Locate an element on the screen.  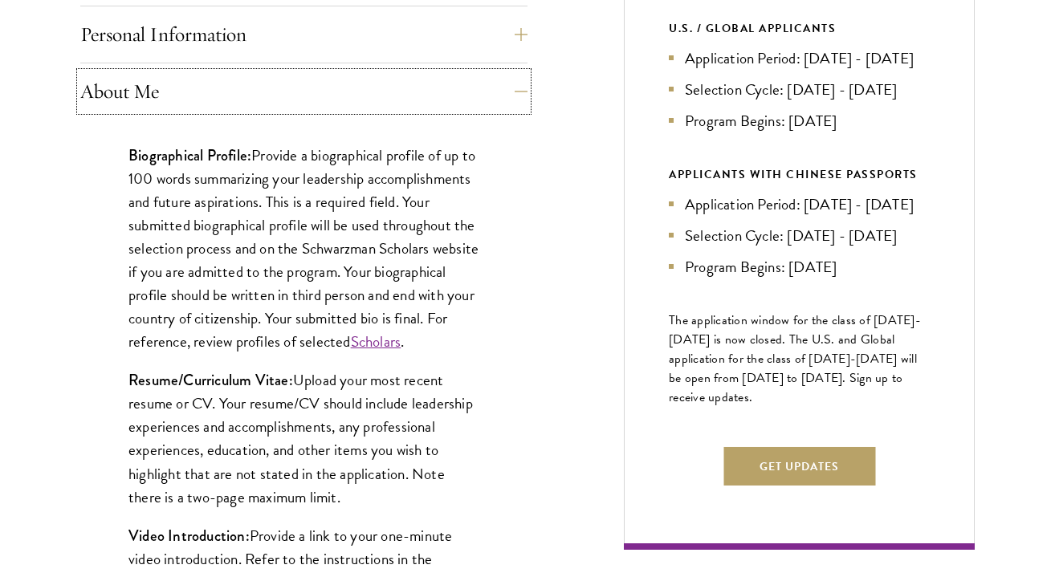
div: APPLICANTS WITH CHINESE PASSPORTS is located at coordinates (799, 174).